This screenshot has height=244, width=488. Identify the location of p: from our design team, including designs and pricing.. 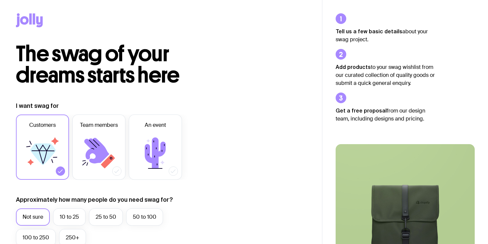
(386, 114).